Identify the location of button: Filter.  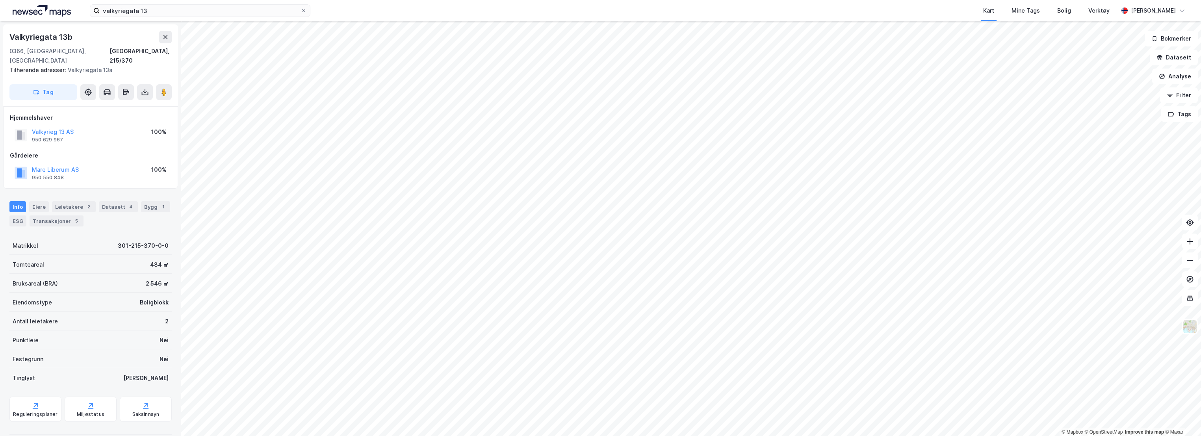
(1179, 95).